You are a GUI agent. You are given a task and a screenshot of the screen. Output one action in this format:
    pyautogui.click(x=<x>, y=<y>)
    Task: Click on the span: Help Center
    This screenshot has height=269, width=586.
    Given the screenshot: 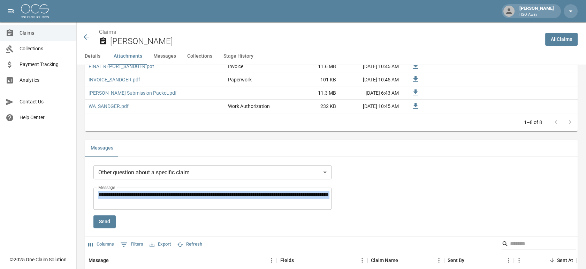 What is the action you would take?
    pyautogui.click(x=45, y=117)
    